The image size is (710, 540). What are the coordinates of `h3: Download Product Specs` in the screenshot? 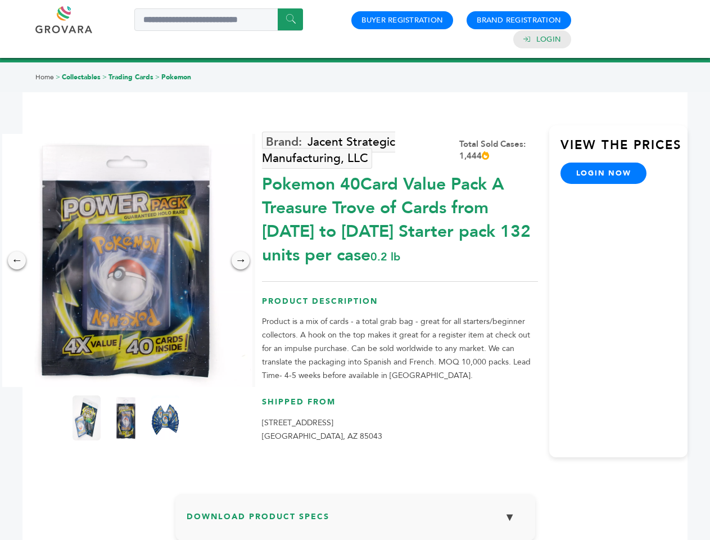 It's located at (355, 521).